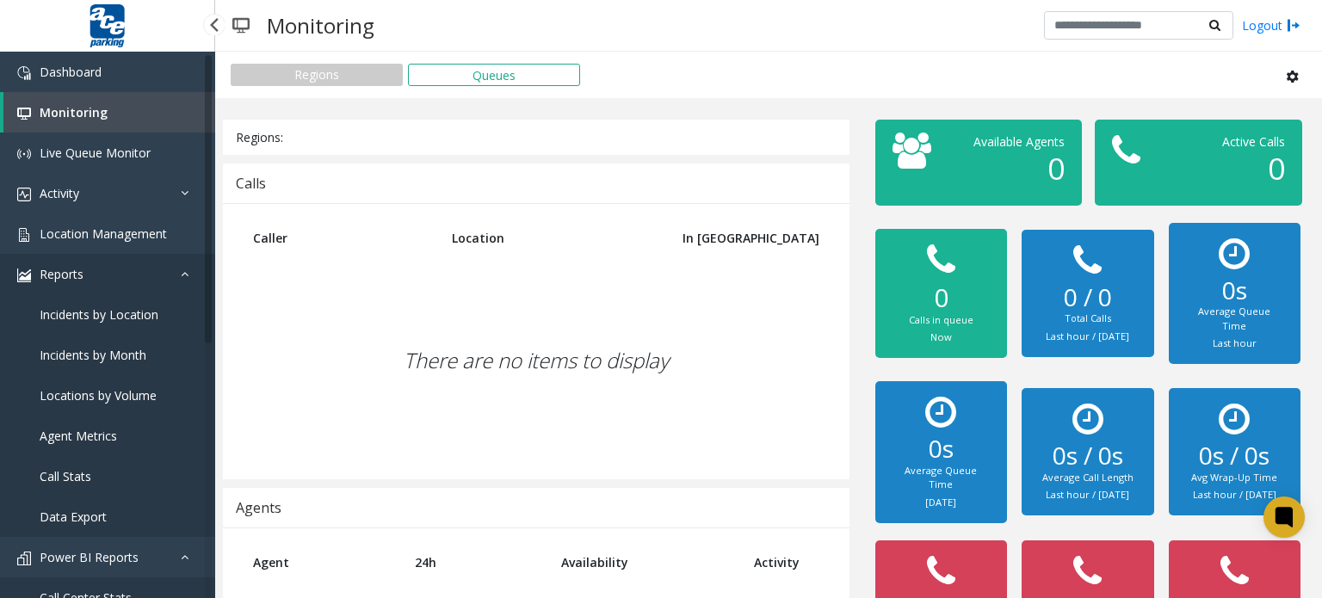 The image size is (1322, 598). I want to click on span: Monitoring, so click(73, 112).